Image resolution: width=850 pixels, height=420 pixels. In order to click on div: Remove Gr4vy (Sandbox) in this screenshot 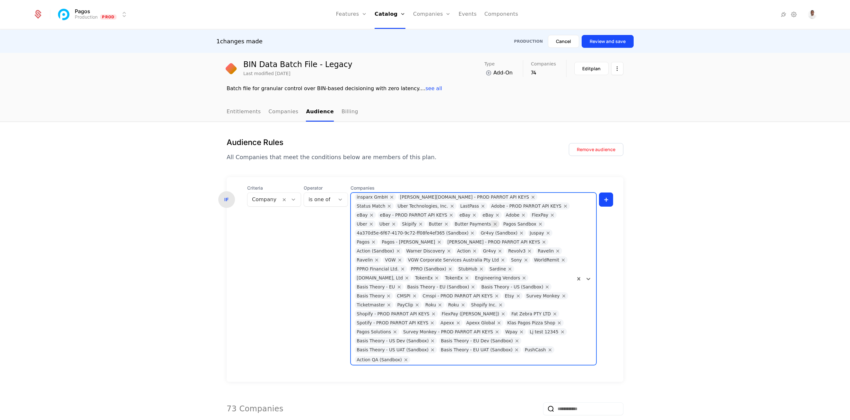, I will do `click(522, 233)`.